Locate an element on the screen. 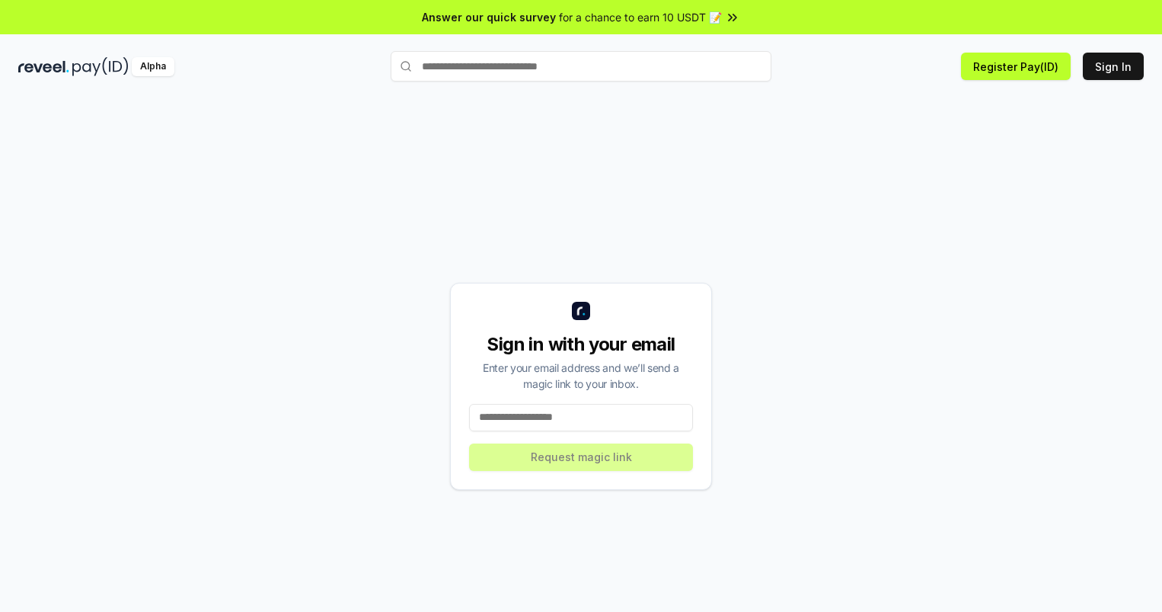  button: Register Pay(ID) is located at coordinates (1016, 66).